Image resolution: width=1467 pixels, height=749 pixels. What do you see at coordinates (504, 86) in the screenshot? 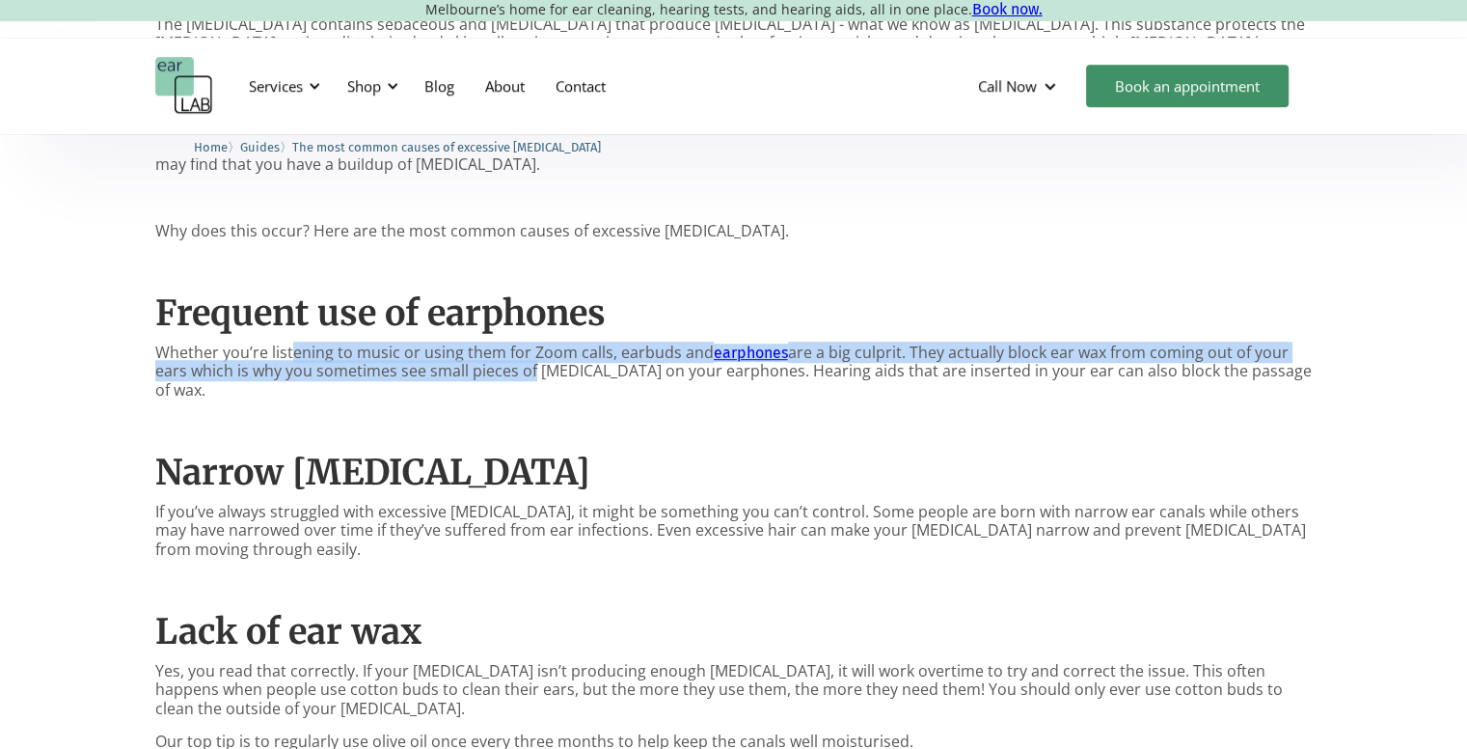
I see `a: About` at bounding box center [504, 86].